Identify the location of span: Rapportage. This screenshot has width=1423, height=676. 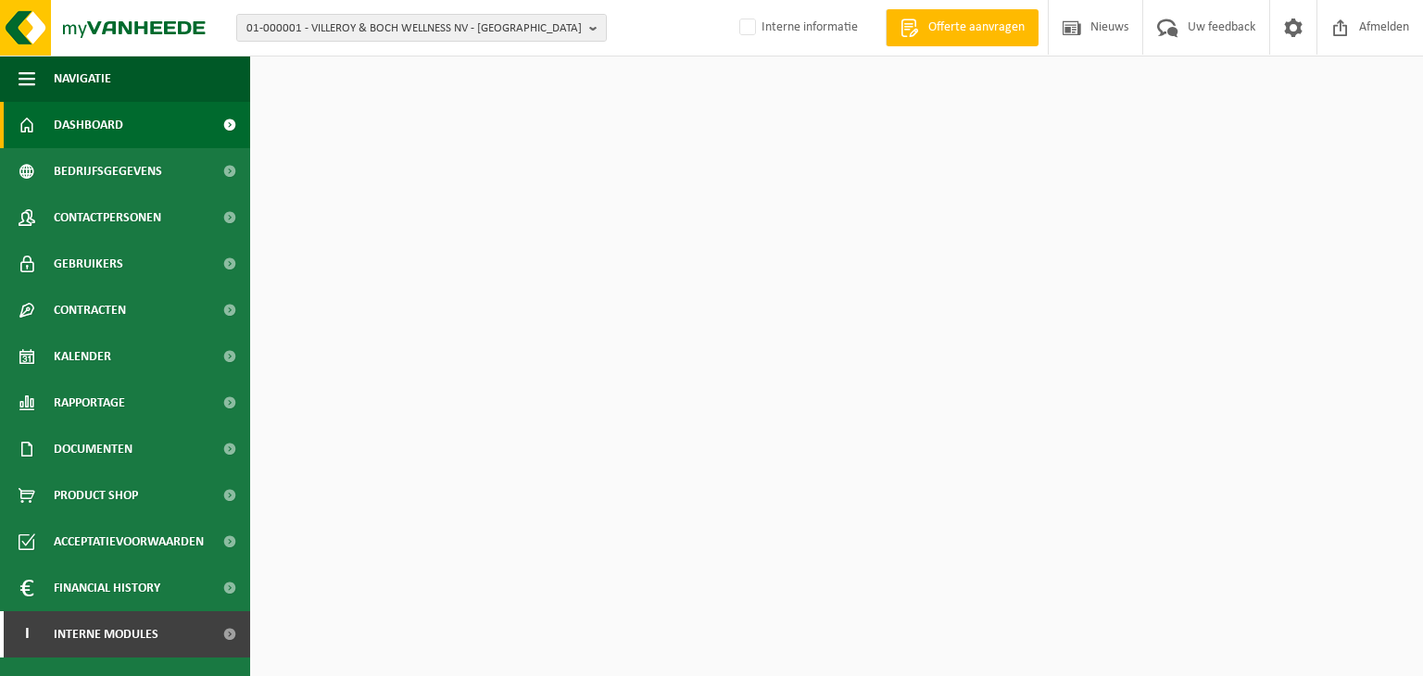
(89, 403).